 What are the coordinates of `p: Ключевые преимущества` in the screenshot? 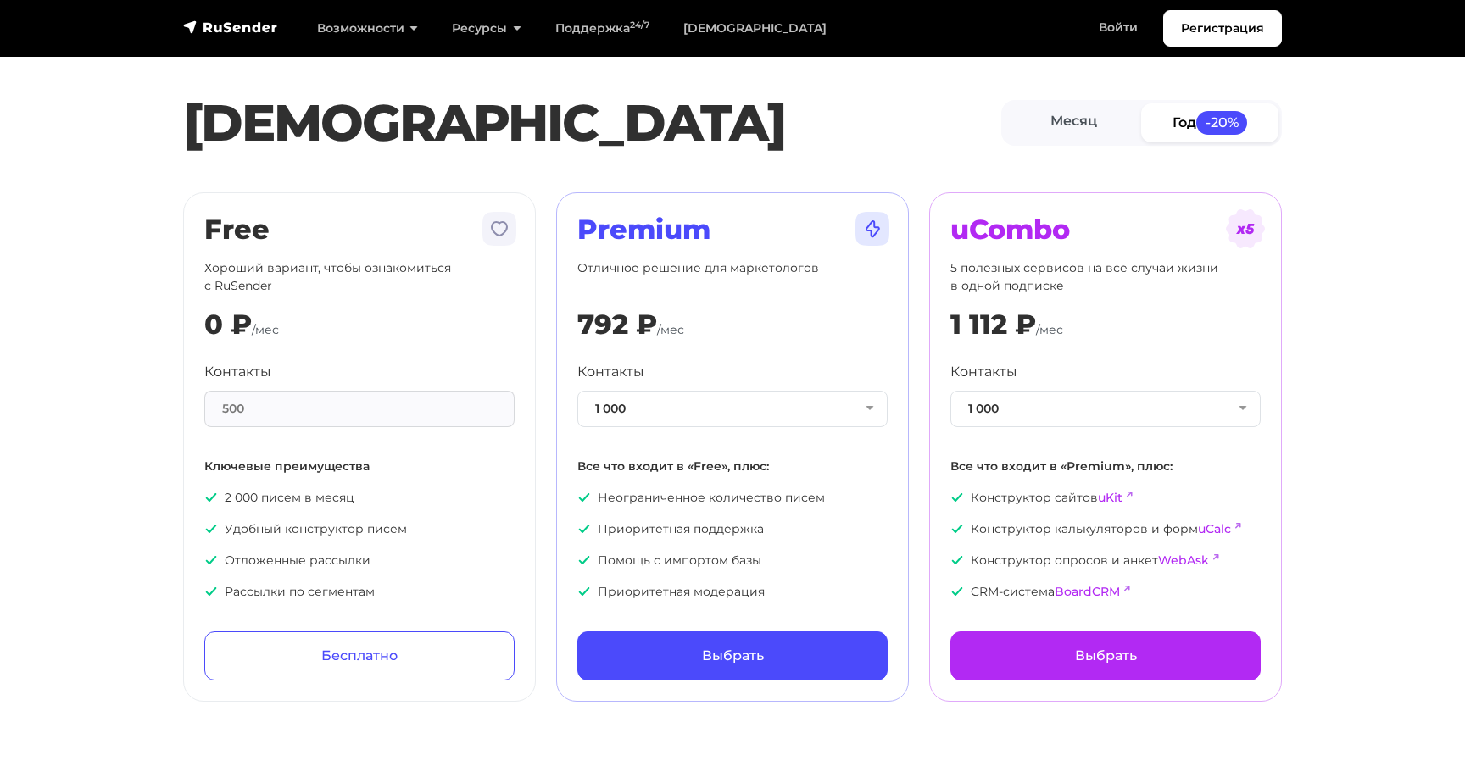 It's located at (359, 466).